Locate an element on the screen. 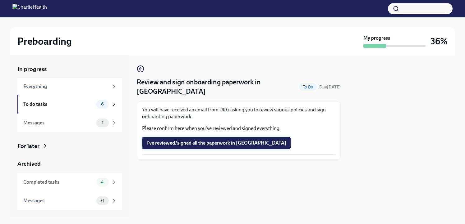 The height and width of the screenshot is (224, 465). a: For later is located at coordinates (70, 146).